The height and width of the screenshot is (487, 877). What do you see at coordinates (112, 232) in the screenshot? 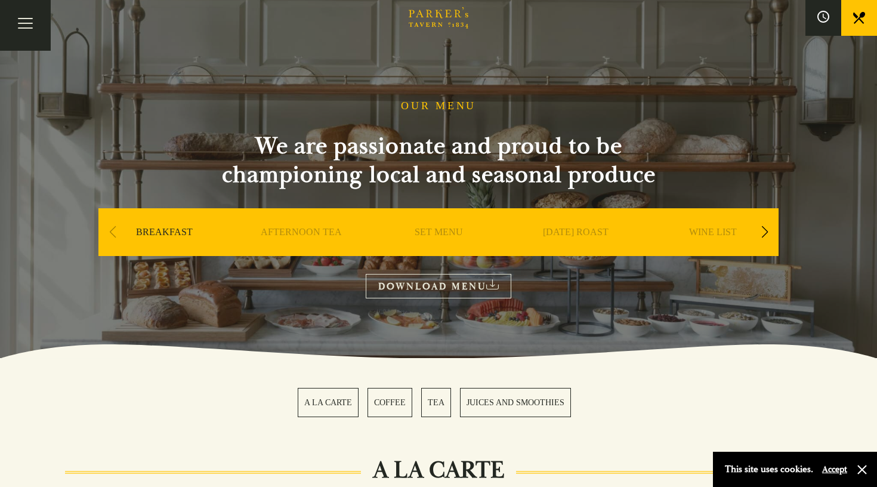
I see `div: Previous slide` at bounding box center [112, 232].